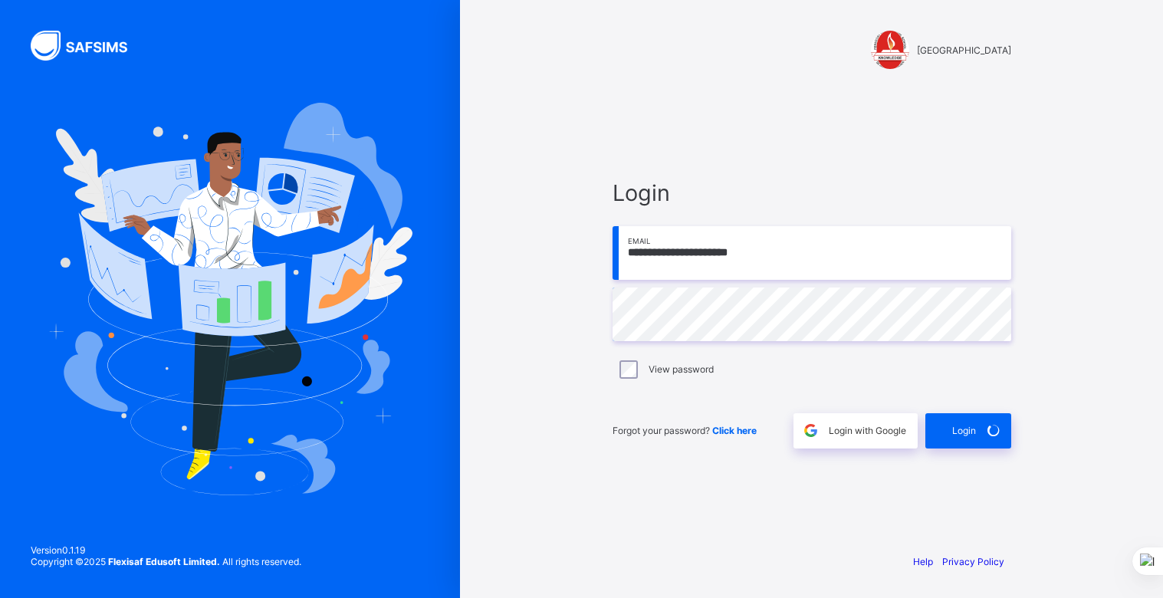 This screenshot has width=1163, height=598. I want to click on span: Login with Google, so click(867, 430).